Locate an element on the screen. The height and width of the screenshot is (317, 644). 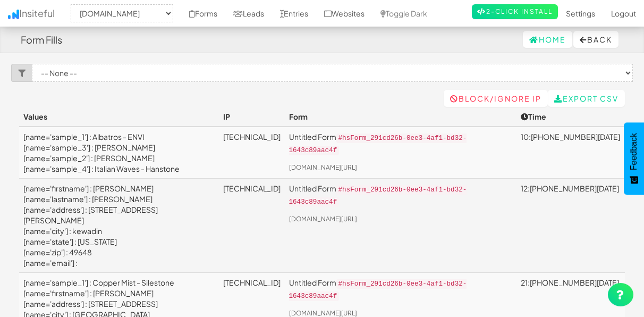
span: Feedback is located at coordinates (634, 151).